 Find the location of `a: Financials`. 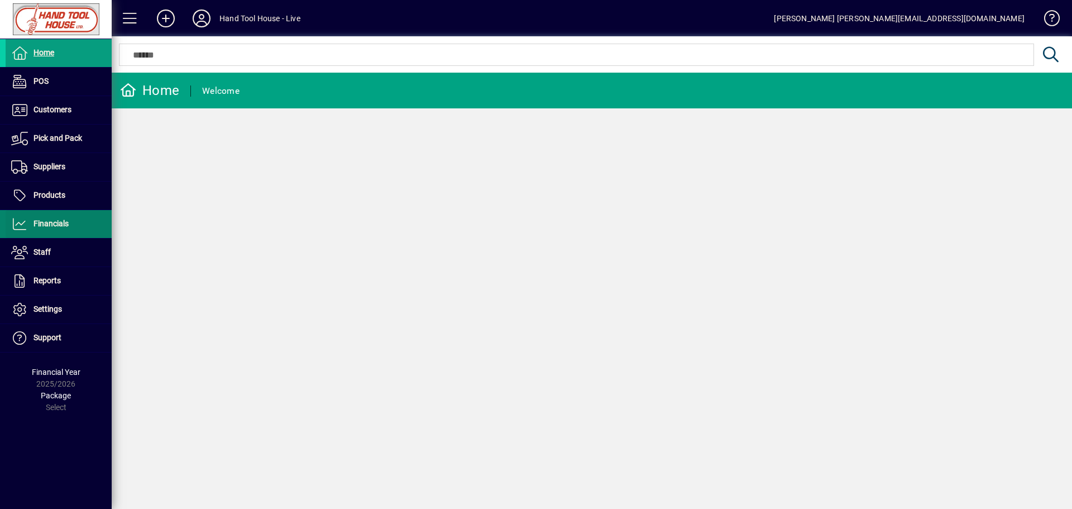

a: Financials is located at coordinates (59, 224).